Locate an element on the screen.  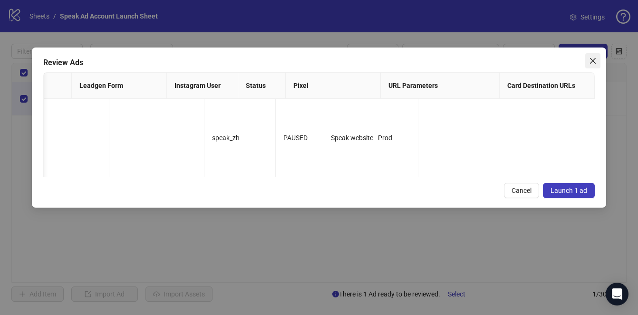
button: Close is located at coordinates (593, 61).